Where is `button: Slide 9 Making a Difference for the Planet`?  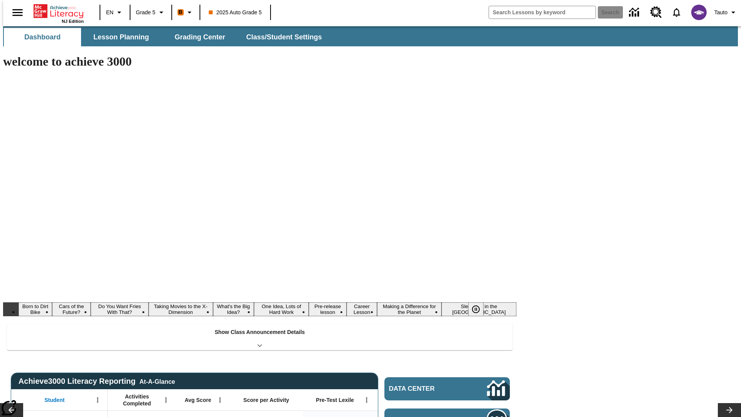 button: Slide 9 Making a Difference for the Planet is located at coordinates (409, 309).